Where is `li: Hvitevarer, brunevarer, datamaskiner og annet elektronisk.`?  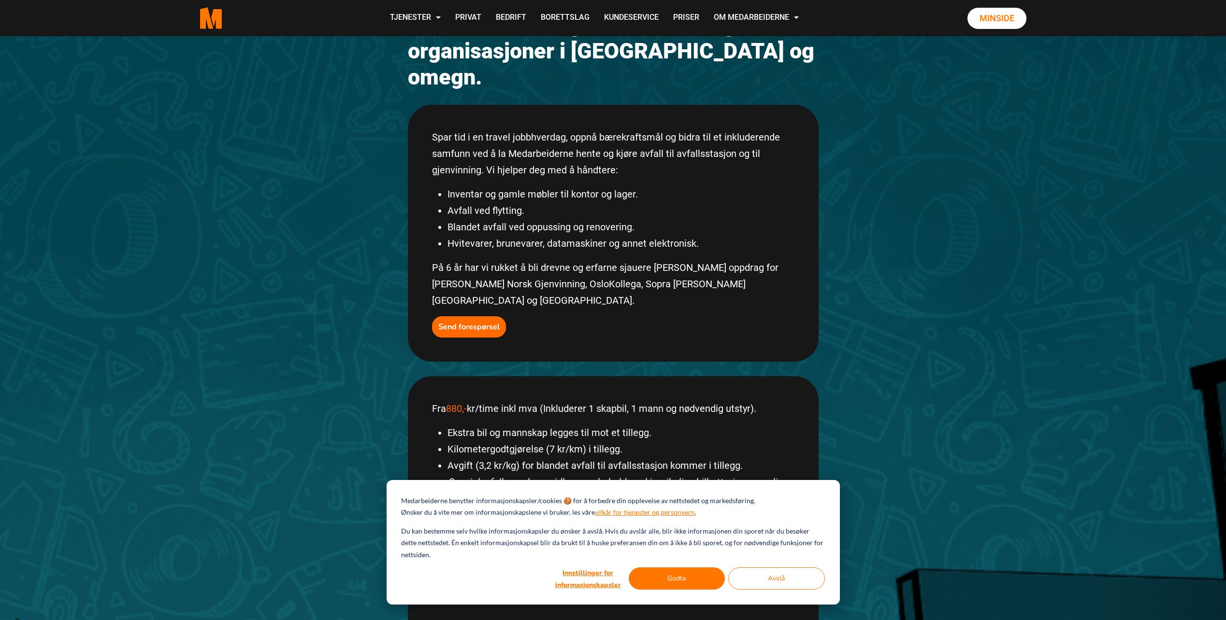 li: Hvitevarer, brunevarer, datamaskiner og annet elektronisk. is located at coordinates (621, 243).